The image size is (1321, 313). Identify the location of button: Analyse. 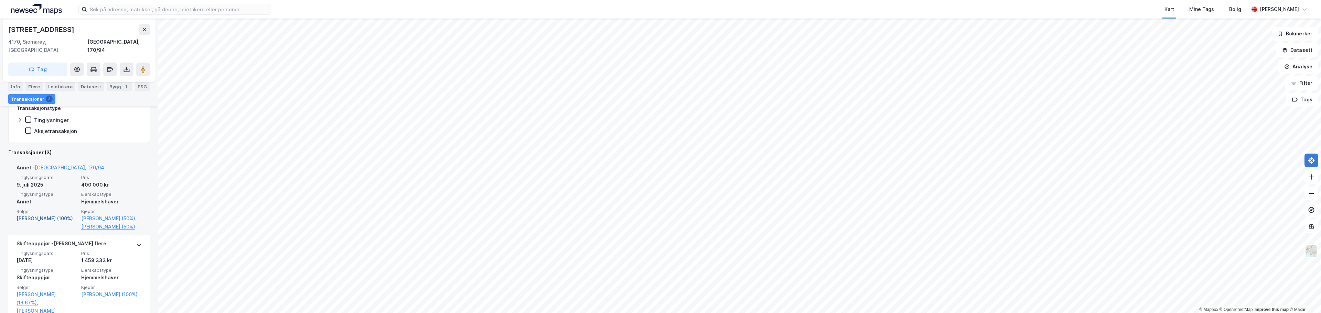
(1298, 67).